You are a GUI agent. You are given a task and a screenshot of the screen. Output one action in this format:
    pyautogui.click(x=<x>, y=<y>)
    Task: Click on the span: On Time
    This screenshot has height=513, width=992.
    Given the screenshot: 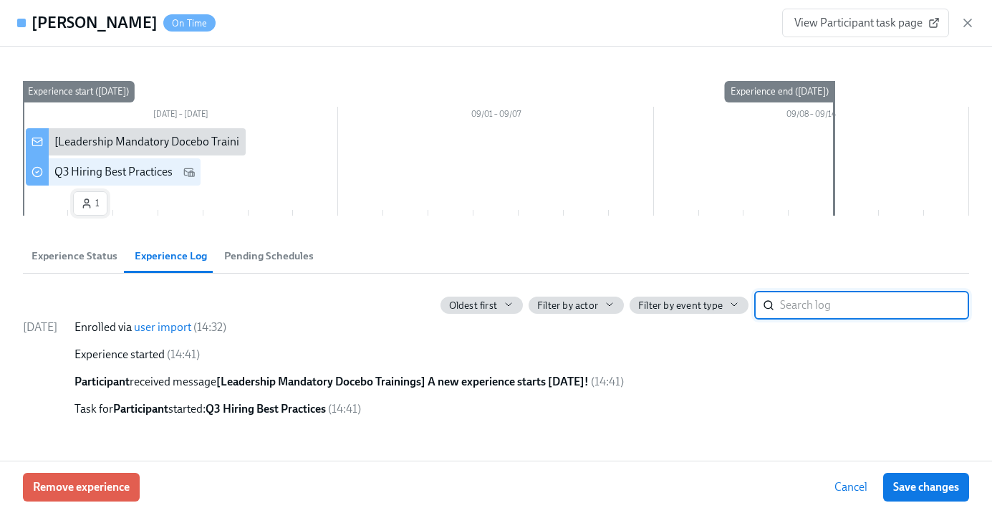 What is the action you would take?
    pyautogui.click(x=189, y=23)
    